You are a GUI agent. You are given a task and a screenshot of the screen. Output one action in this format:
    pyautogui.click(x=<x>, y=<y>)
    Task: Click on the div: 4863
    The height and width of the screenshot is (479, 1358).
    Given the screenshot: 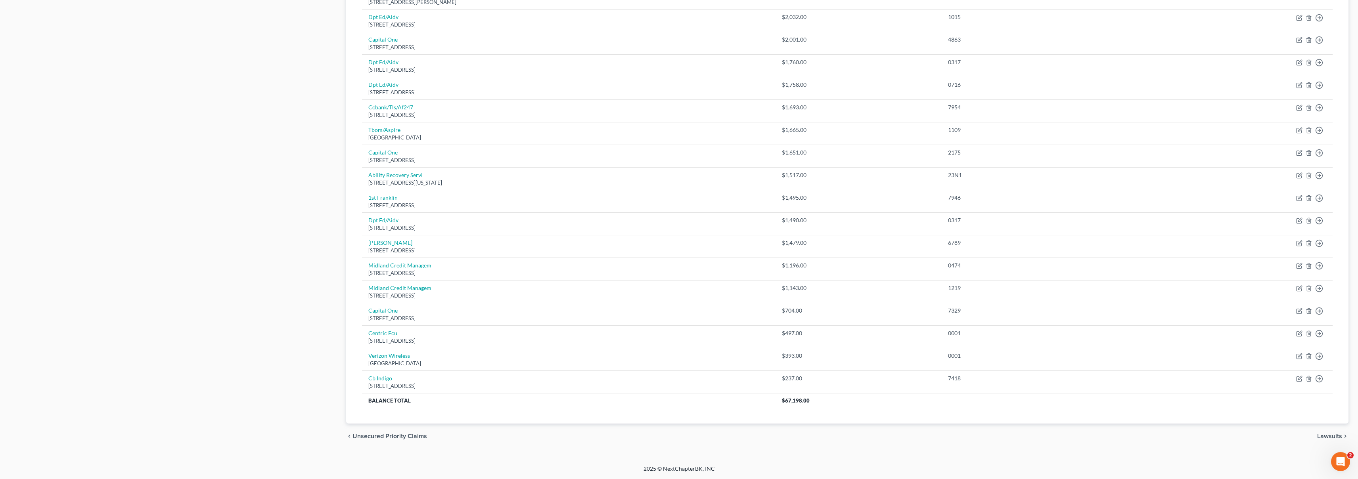 What is the action you would take?
    pyautogui.click(x=1049, y=40)
    